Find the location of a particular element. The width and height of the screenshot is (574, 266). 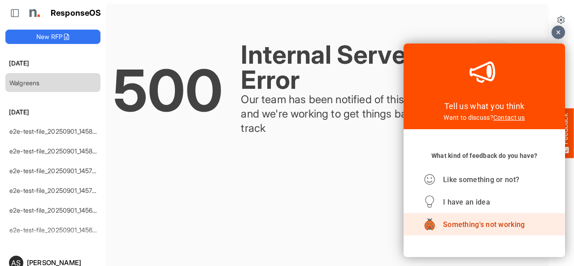

a: e2e-test-file_20250901_145657 is located at coordinates (54, 210).